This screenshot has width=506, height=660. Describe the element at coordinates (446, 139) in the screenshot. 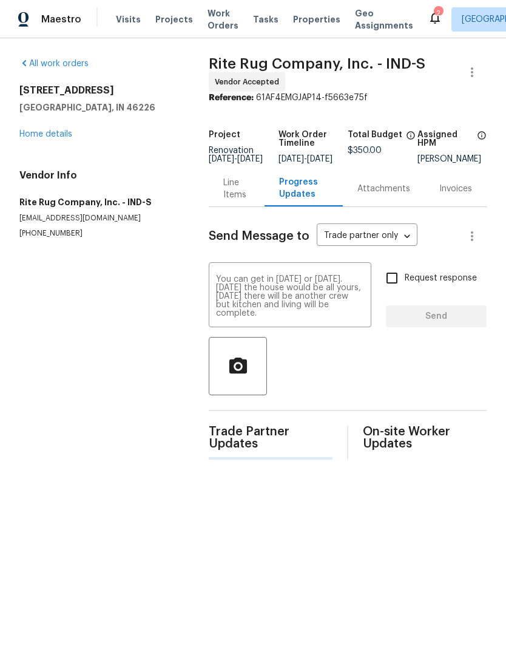

I see `h5: Assigned HPM` at that location.